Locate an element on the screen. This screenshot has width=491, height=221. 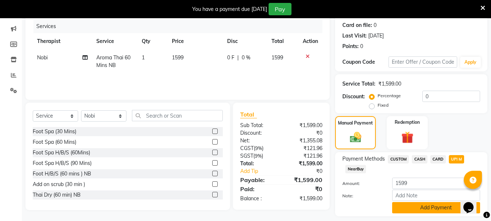
label: Manual Payment is located at coordinates (356, 123).